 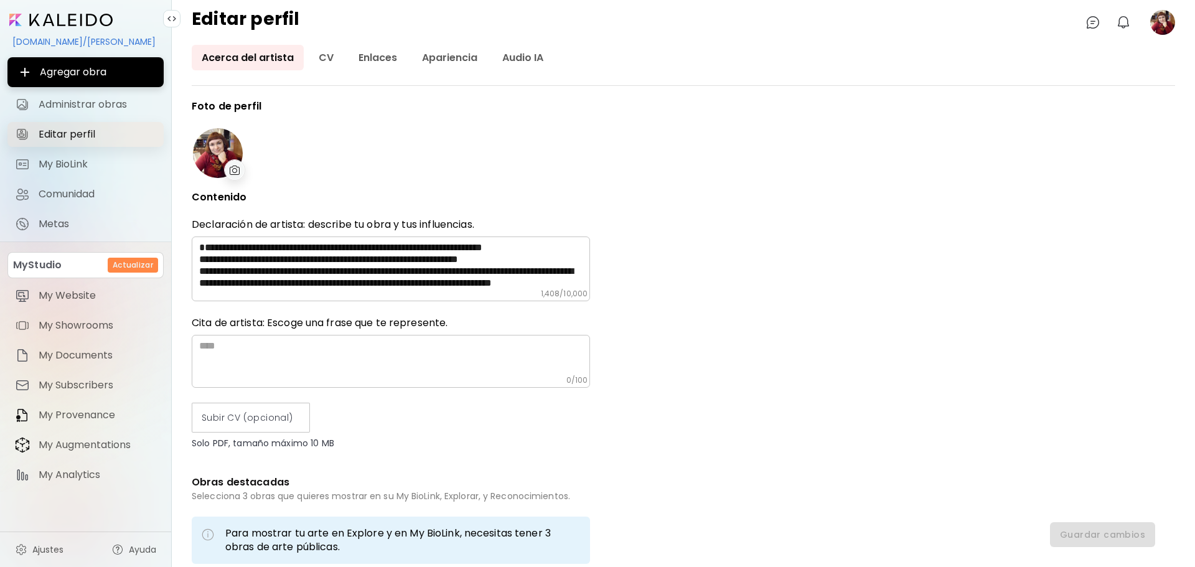 I want to click on a: Acerca del artista, so click(x=248, y=57).